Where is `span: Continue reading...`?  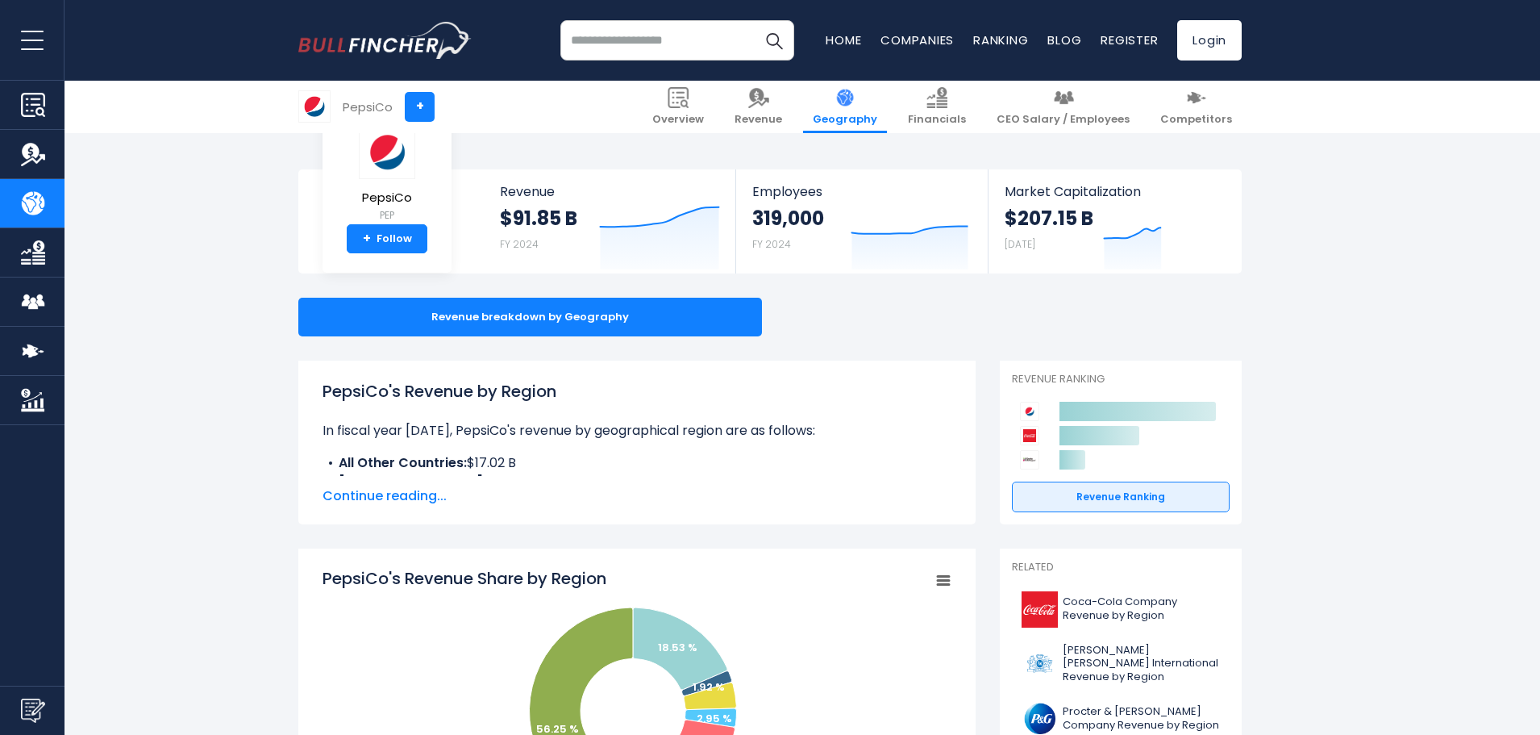
span: Continue reading... is located at coordinates (637, 496).